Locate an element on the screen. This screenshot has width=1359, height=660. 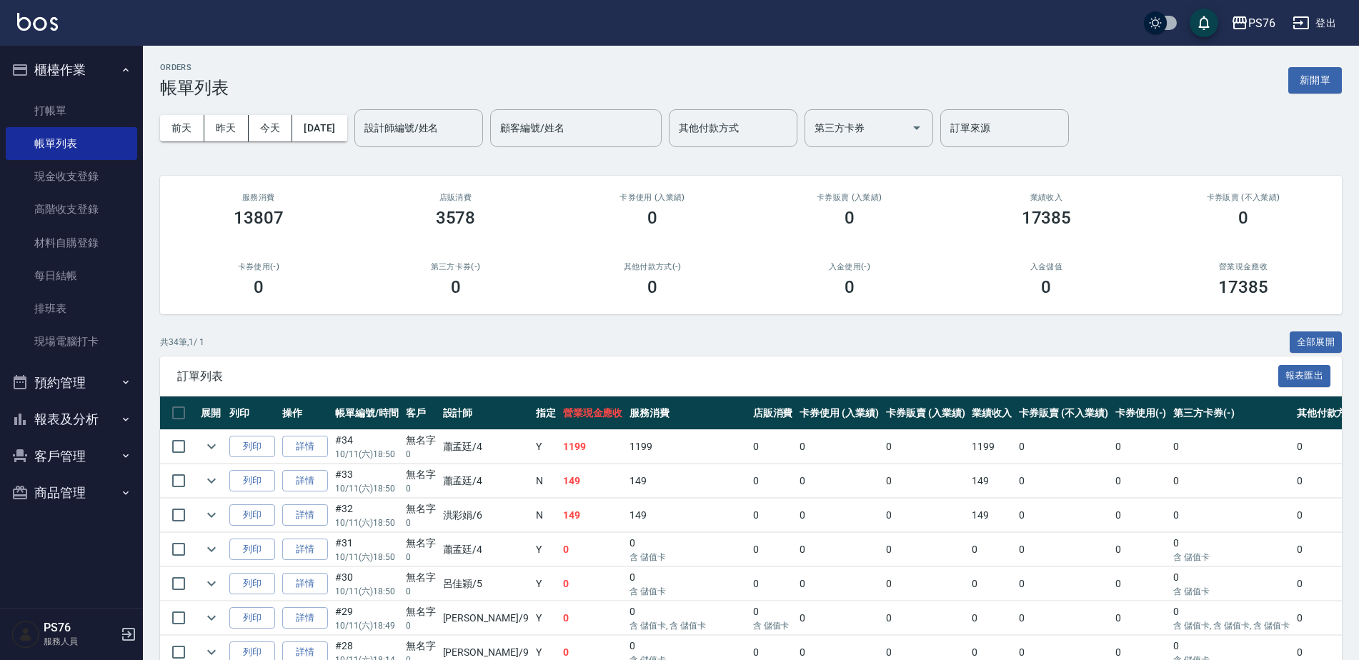
th: 第三方卡券(-) is located at coordinates (1231, 413).